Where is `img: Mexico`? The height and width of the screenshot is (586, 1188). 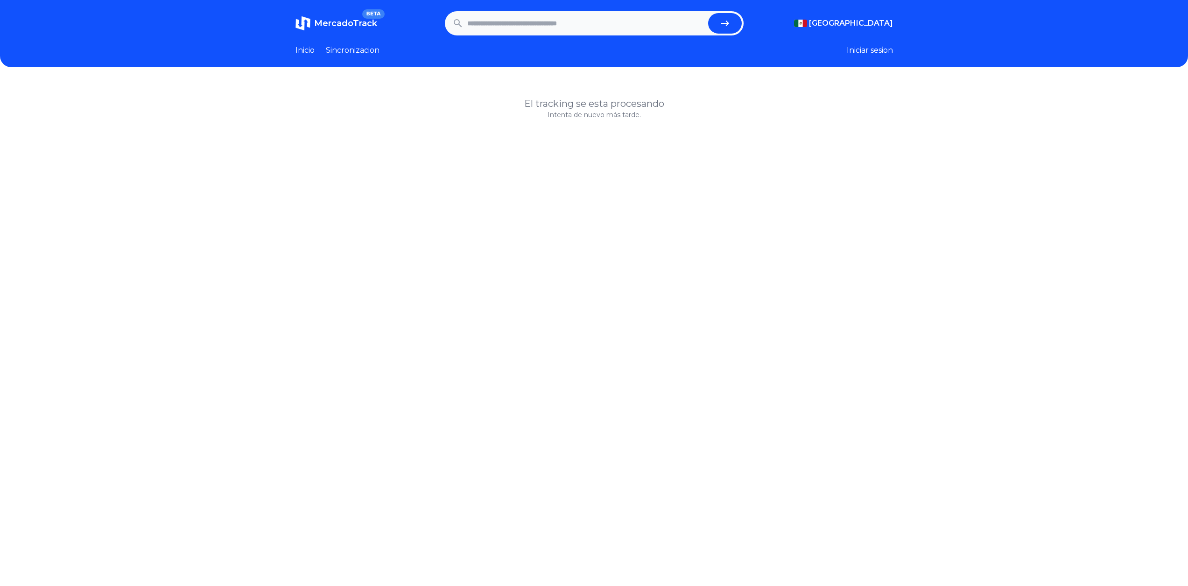 img: Mexico is located at coordinates (801, 23).